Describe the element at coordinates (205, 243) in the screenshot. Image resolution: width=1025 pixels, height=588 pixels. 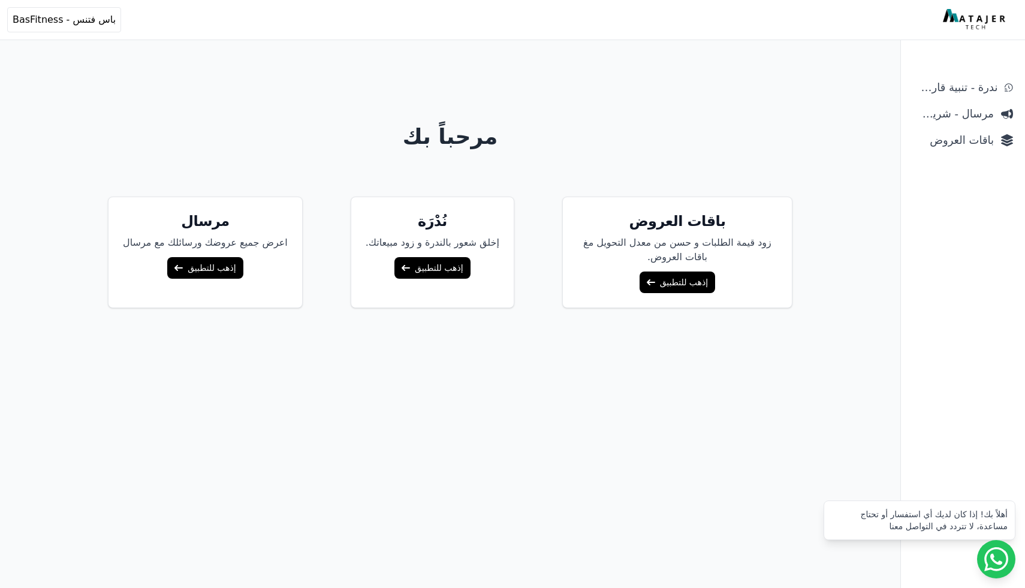
I see `p: اعرض جميع عروضك ورسائلك مع مرسال` at that location.